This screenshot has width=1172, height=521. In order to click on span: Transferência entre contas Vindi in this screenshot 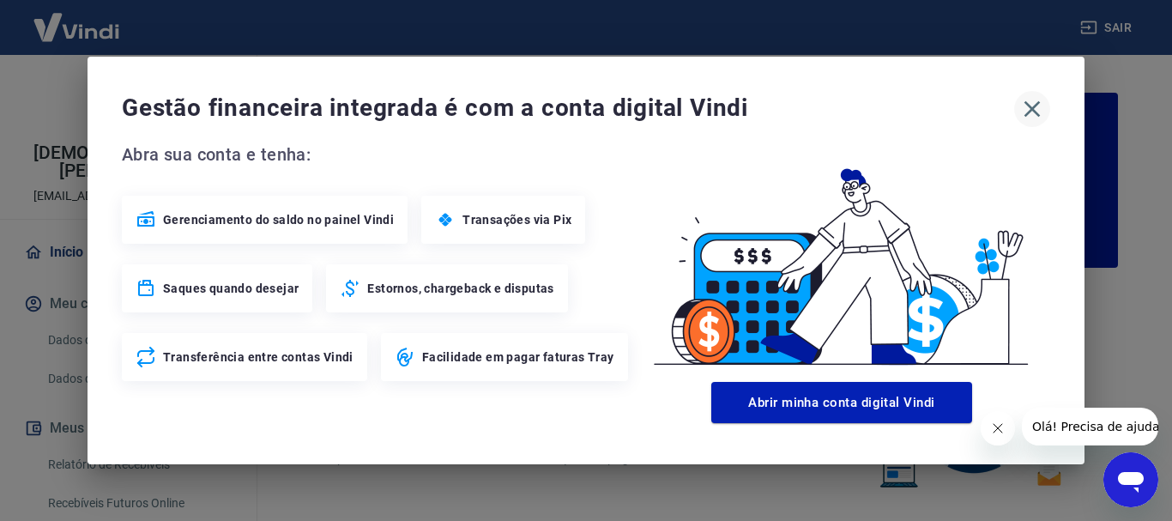, I will do `click(258, 357)`.